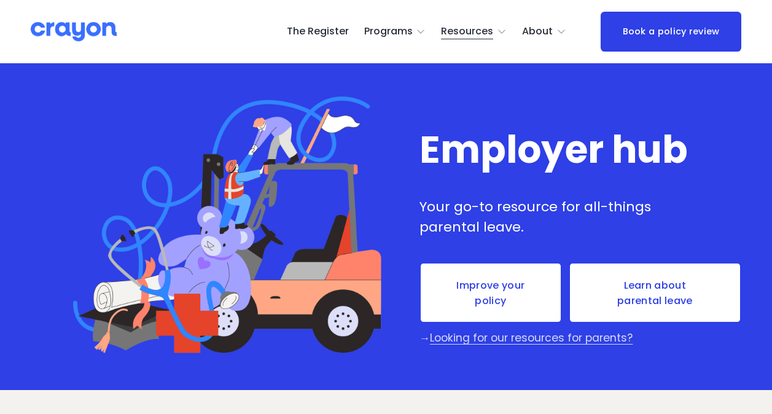 Image resolution: width=772 pixels, height=414 pixels. Describe the element at coordinates (388, 31) in the screenshot. I see `span: Programs` at that location.